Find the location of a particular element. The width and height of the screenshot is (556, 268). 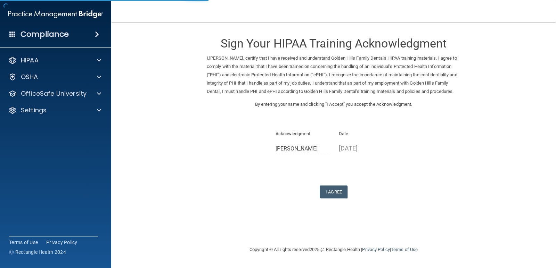

p: Acknowledgment is located at coordinates (302, 134).